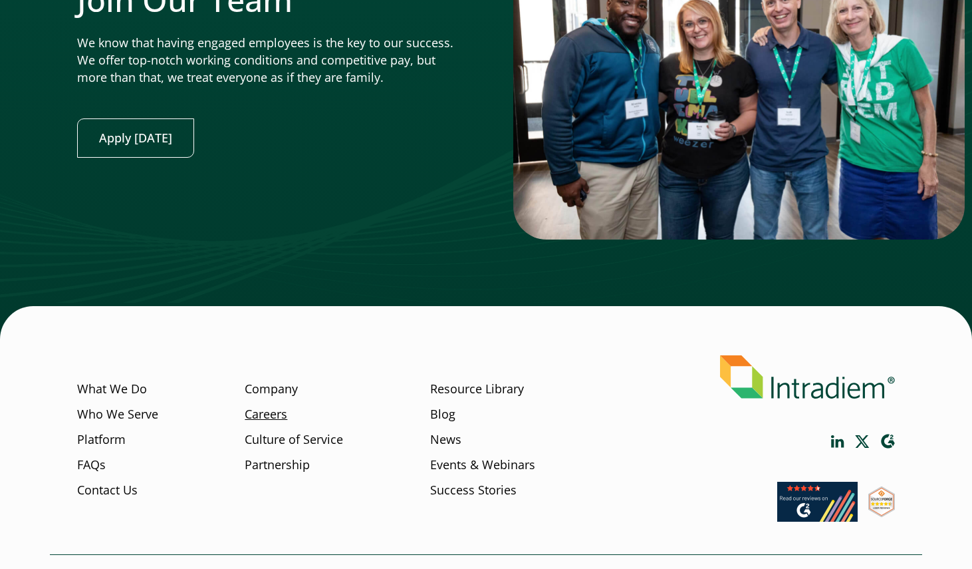 The height and width of the screenshot is (569, 972). I want to click on a: Partnership, so click(277, 464).